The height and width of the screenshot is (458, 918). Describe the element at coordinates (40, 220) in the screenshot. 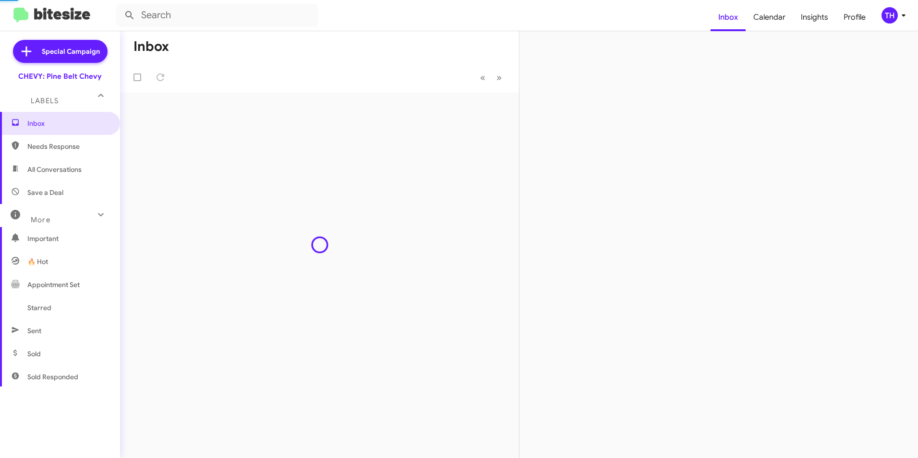

I see `span: More` at that location.